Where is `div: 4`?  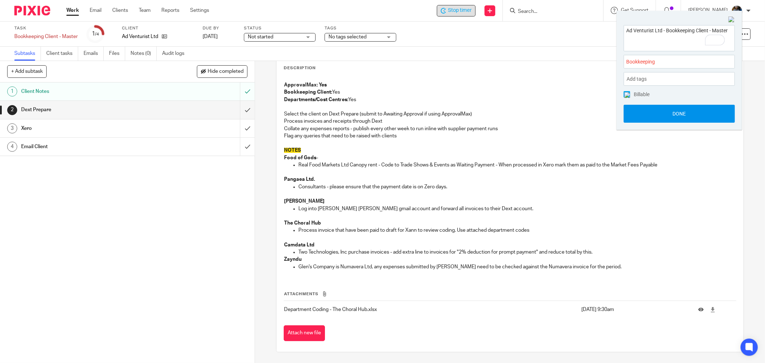 div: 4 is located at coordinates (12, 147).